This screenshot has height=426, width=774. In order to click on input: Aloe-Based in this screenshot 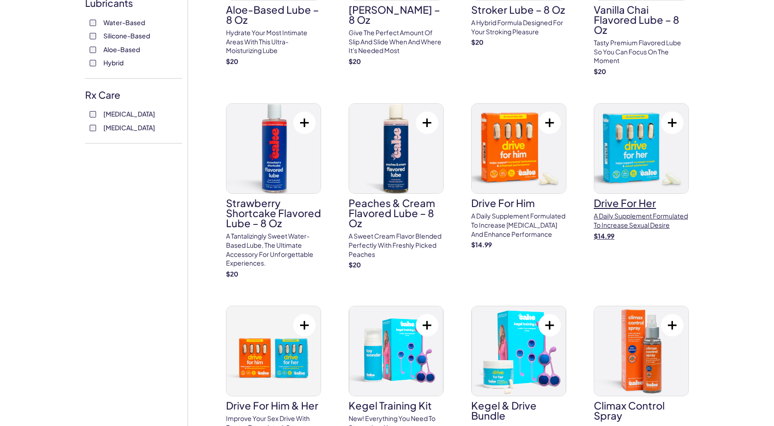, I will do `click(93, 50)`.